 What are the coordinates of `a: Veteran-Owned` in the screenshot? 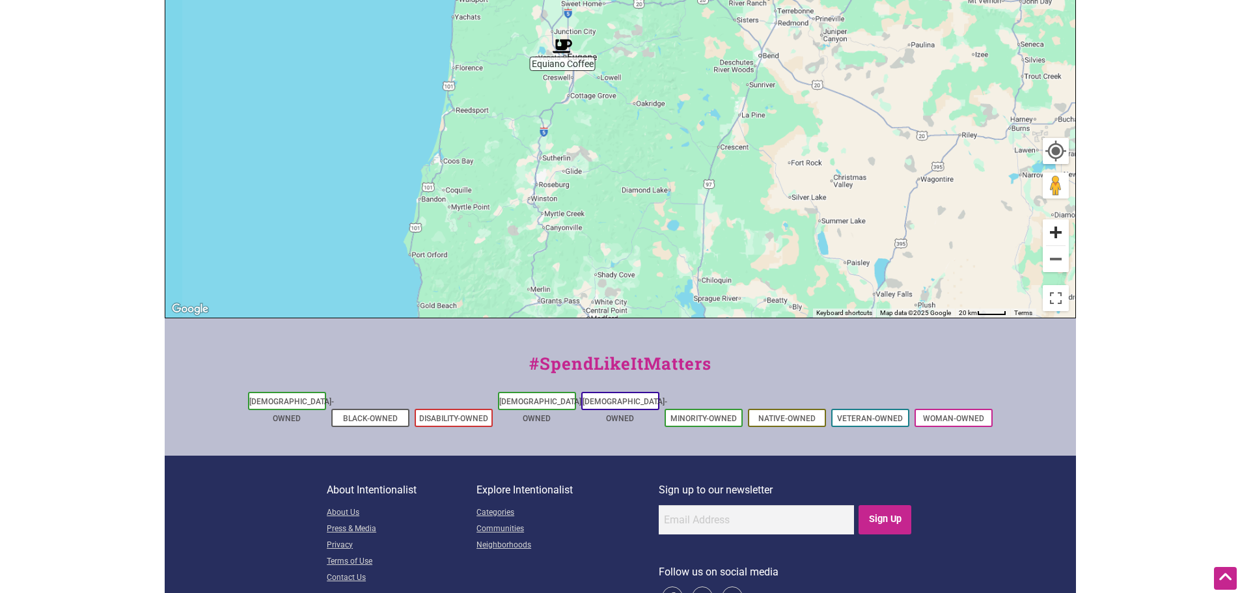 It's located at (870, 419).